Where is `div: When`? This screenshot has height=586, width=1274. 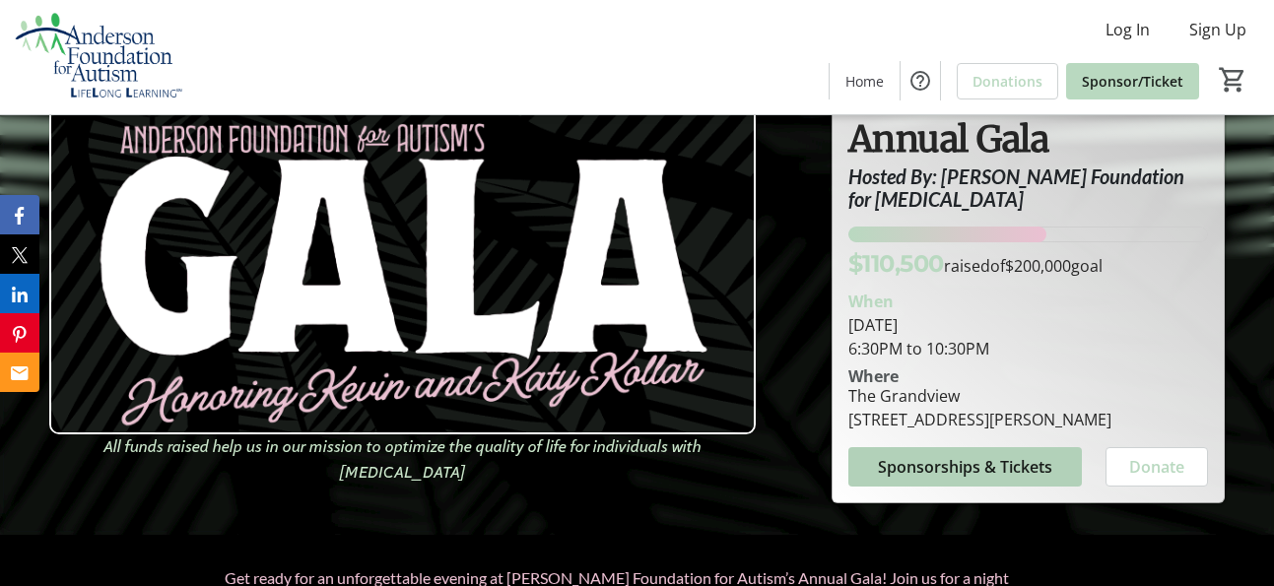 div: When is located at coordinates (871, 302).